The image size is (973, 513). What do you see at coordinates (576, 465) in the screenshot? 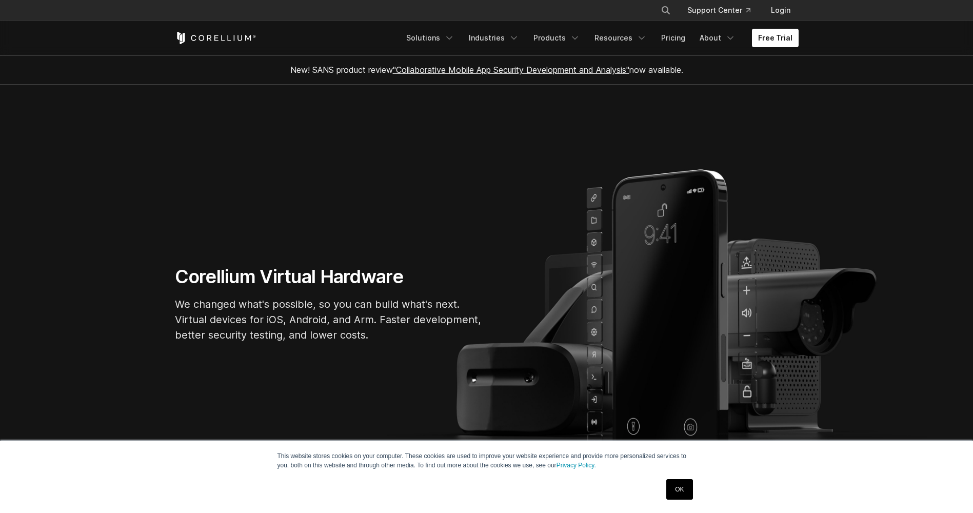
I see `a: Privacy Policy.` at bounding box center [576, 465].